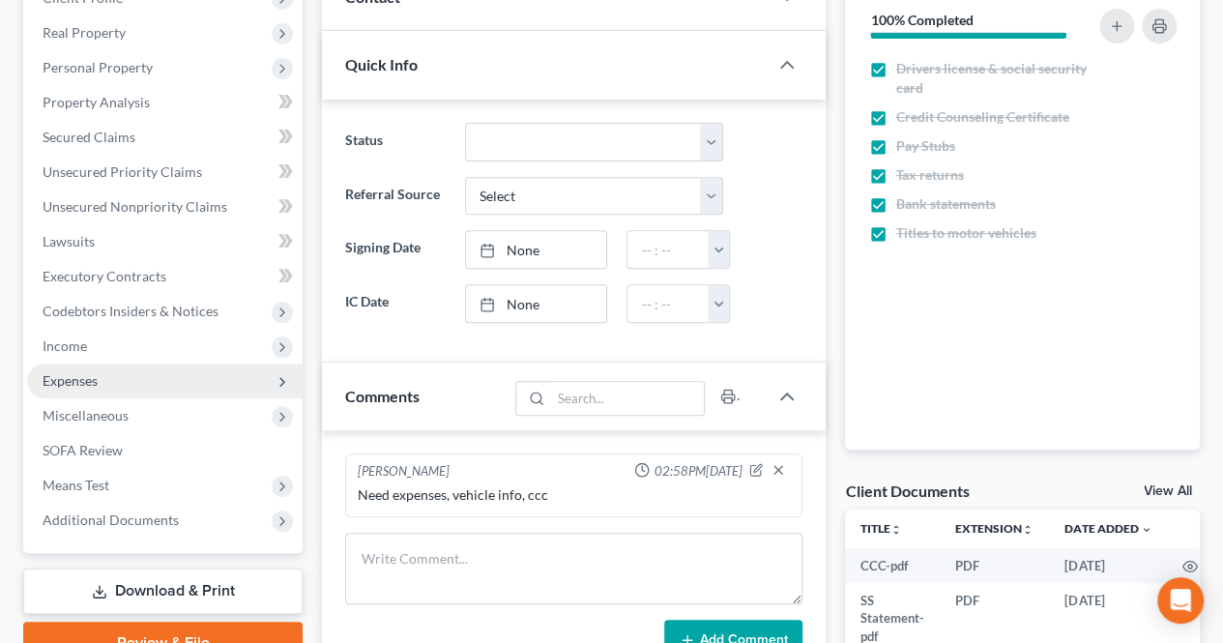  What do you see at coordinates (75, 484) in the screenshot?
I see `span: Means Test` at bounding box center [75, 484].